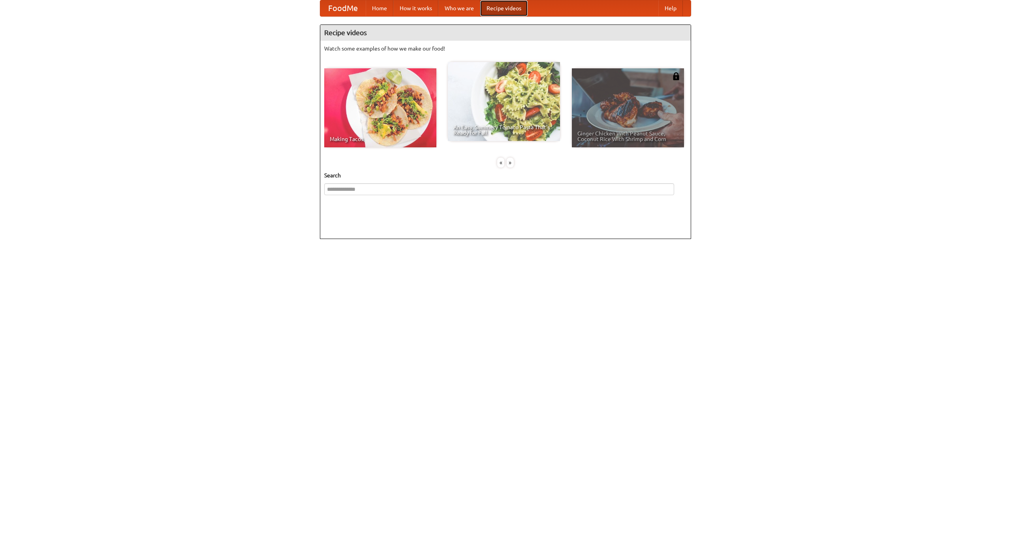 The image size is (1011, 559). What do you see at coordinates (676, 76) in the screenshot?
I see `img: 483408.png` at bounding box center [676, 76].